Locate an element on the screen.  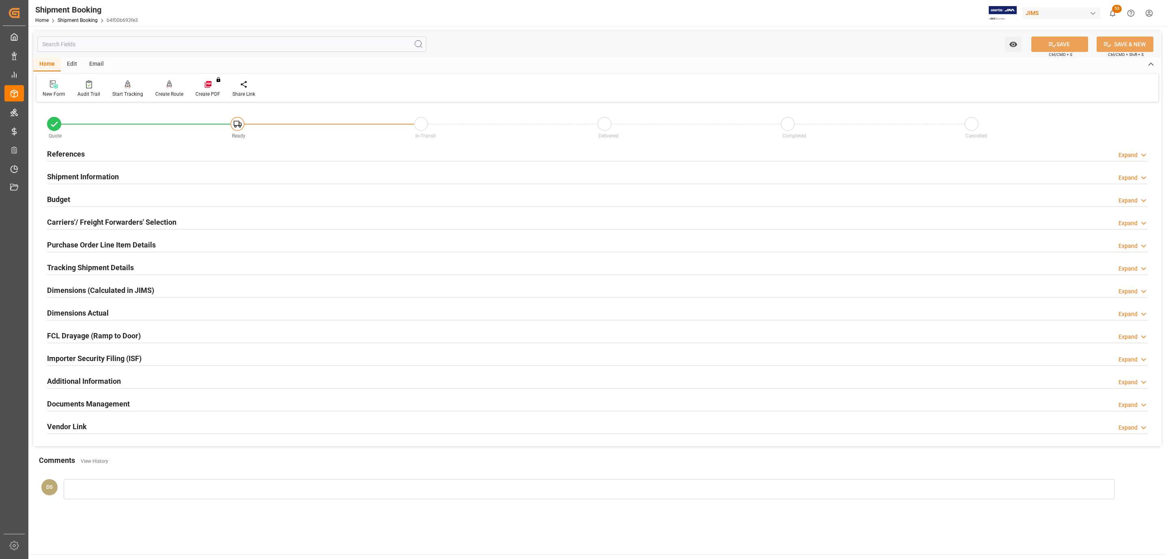
div: Home is located at coordinates (47, 64).